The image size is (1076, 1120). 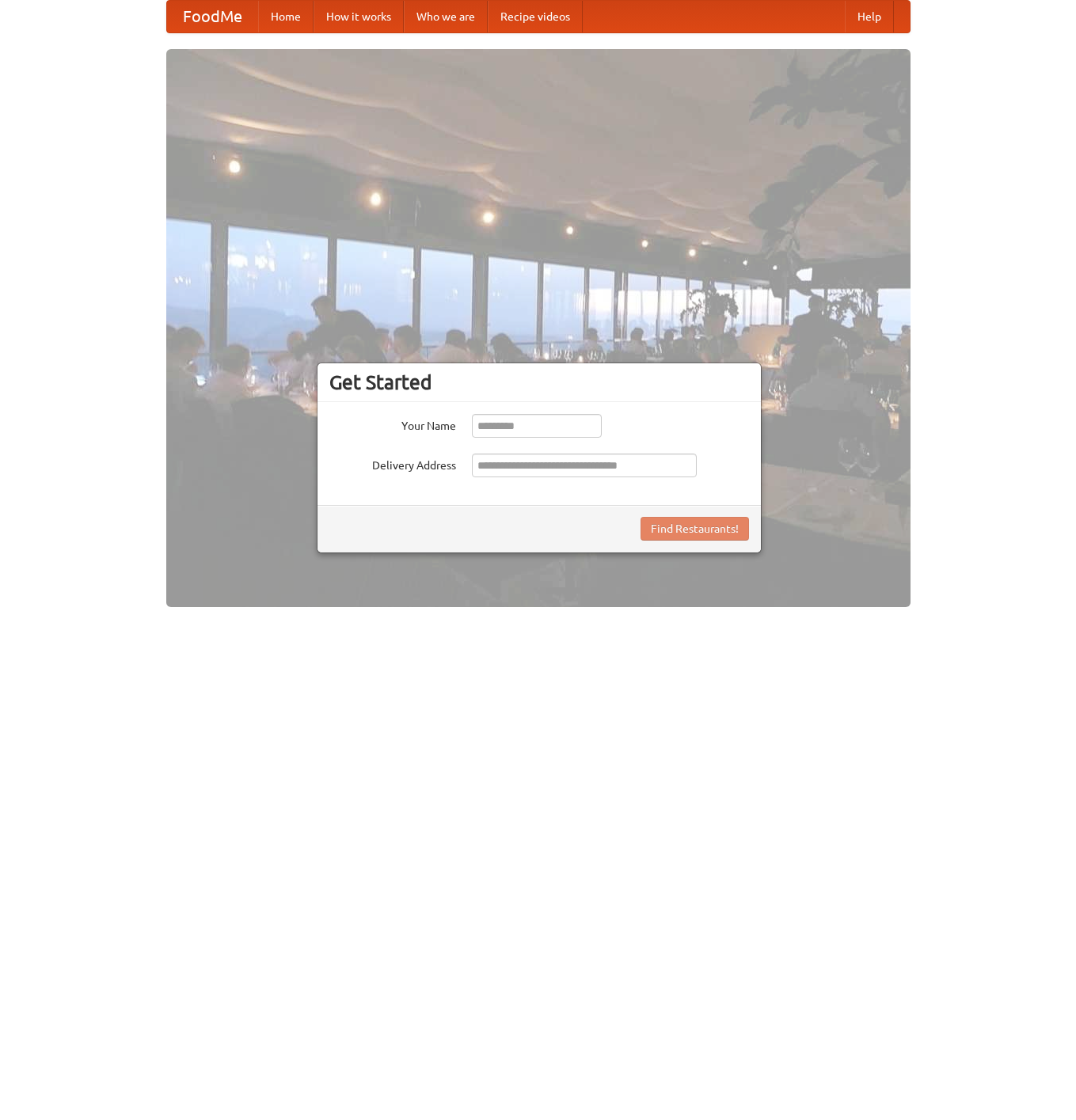 I want to click on a: Help, so click(x=869, y=17).